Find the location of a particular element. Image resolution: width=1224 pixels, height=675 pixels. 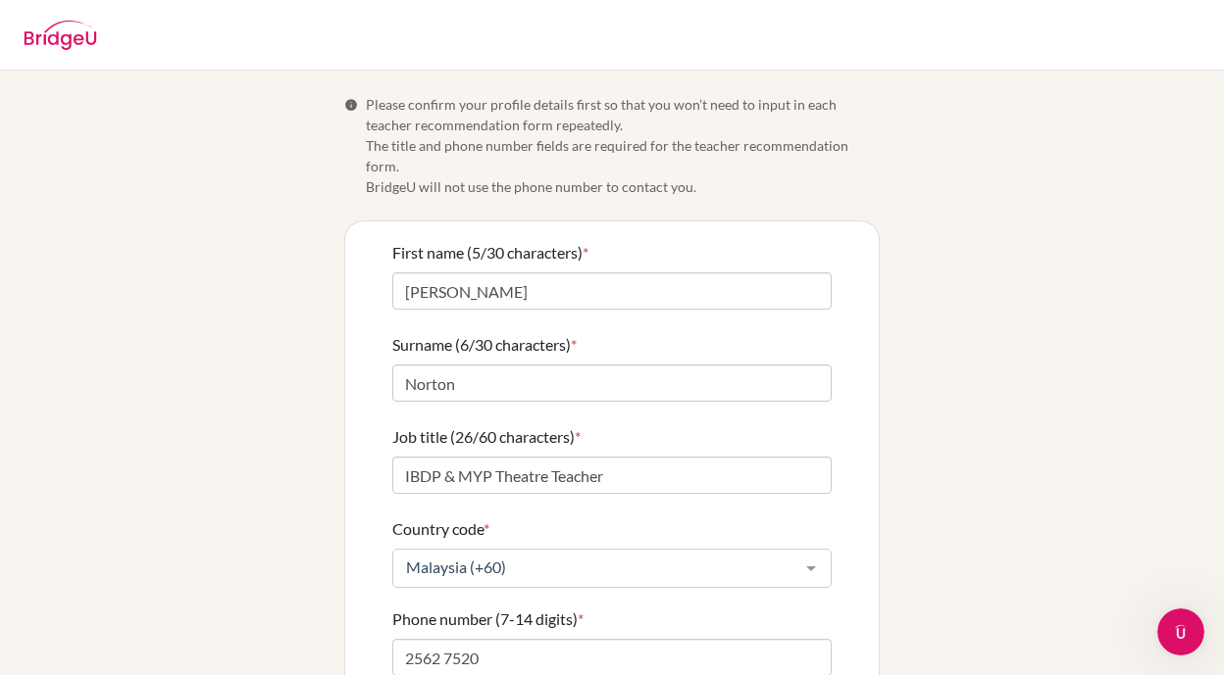

label: Job title (26/60 characters) is located at coordinates (486, 437).